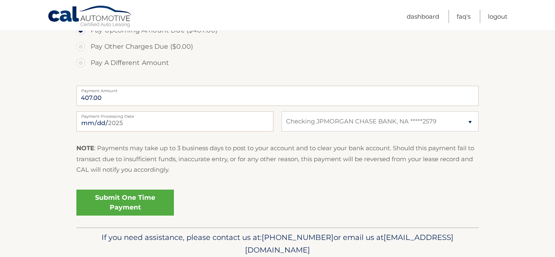 The image size is (555, 257). Describe the element at coordinates (175, 115) in the screenshot. I see `label: Payment Processing Date` at that location.